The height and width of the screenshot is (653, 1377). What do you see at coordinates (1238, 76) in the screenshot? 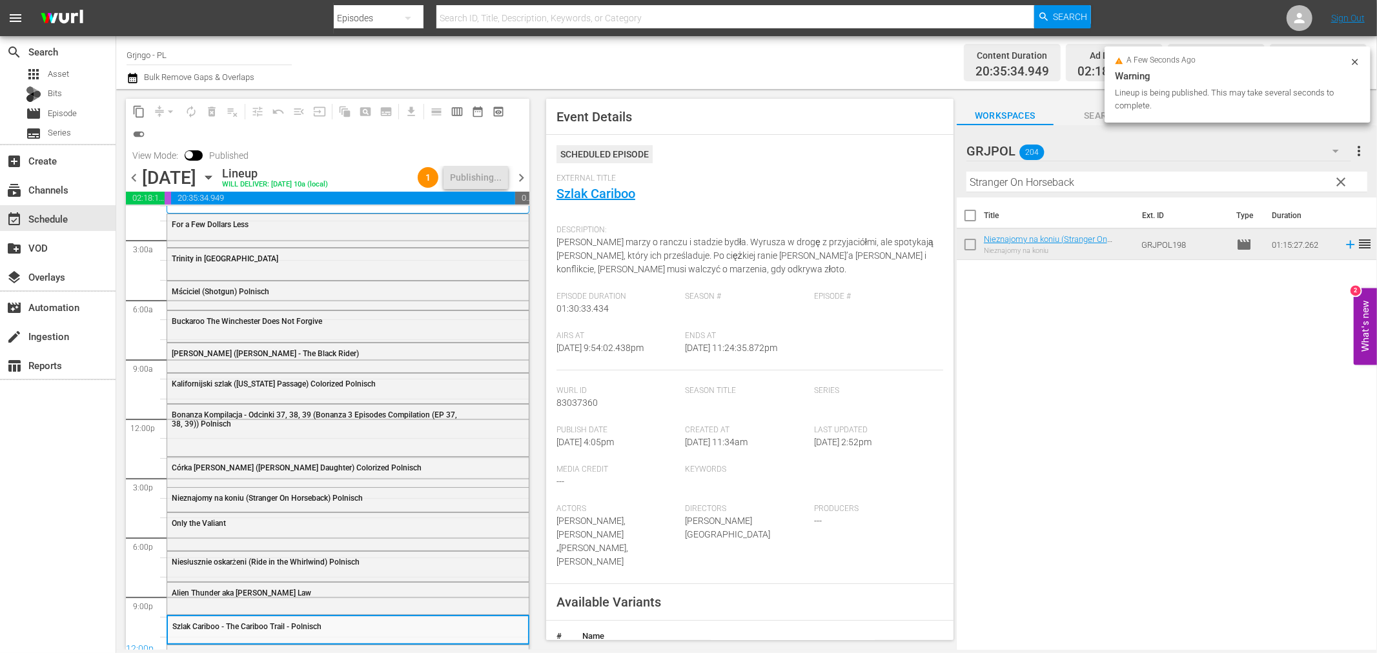
I see `div: Warning` at bounding box center [1238, 76].